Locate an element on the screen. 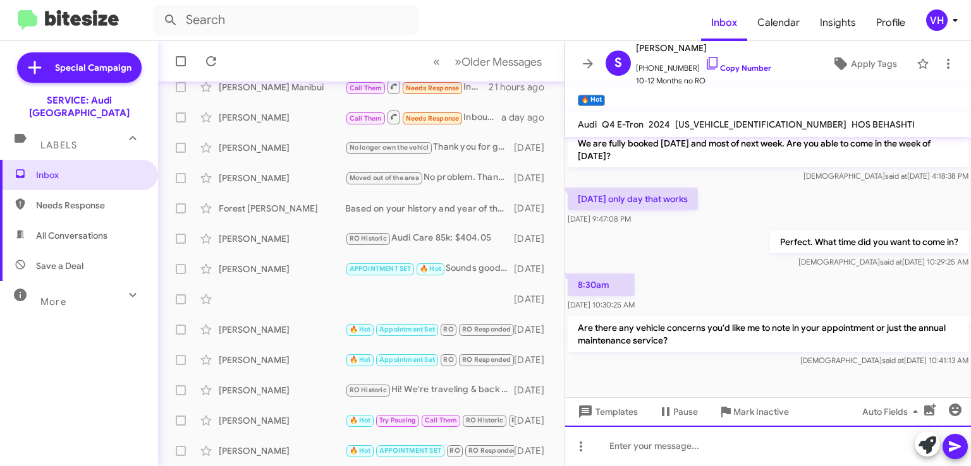 This screenshot has width=971, height=466. div: VH is located at coordinates (936, 20).